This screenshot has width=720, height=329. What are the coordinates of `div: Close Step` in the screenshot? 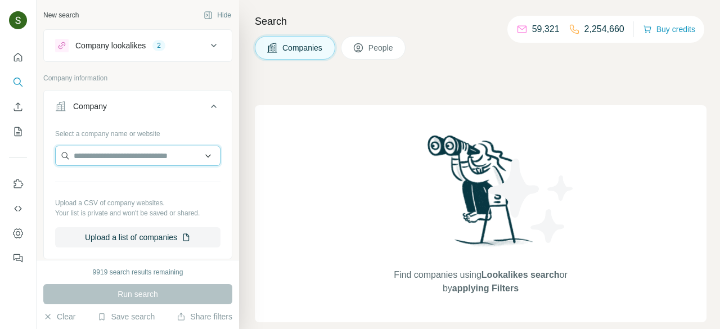 It's located at (441, 10).